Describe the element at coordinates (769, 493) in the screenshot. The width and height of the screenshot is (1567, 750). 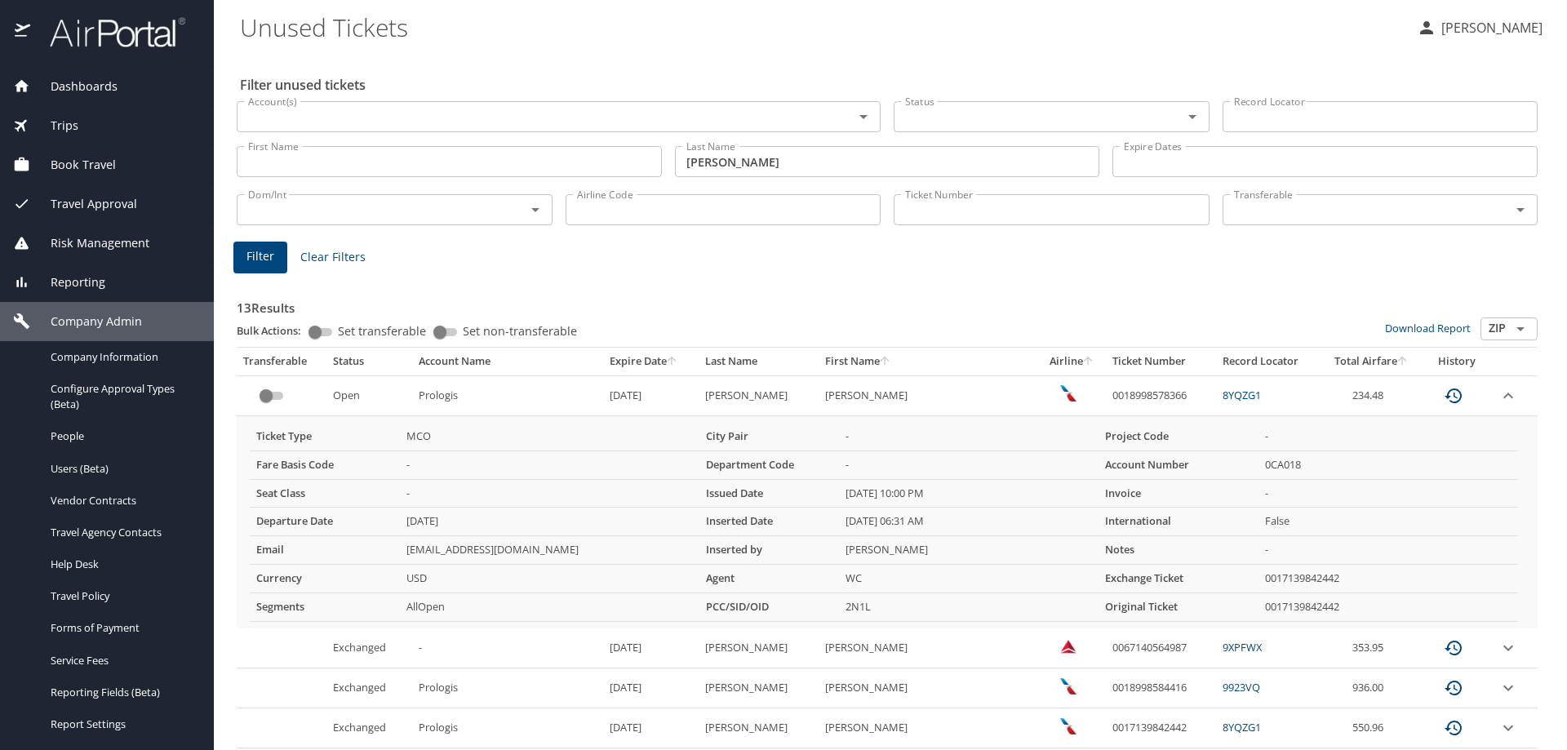
I see `th: Issued Date` at that location.